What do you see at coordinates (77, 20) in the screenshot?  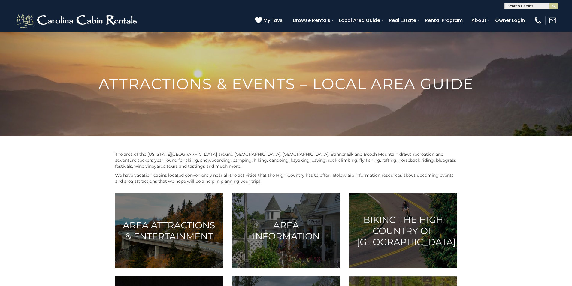 I see `img: White-1-2.png` at bounding box center [77, 20].